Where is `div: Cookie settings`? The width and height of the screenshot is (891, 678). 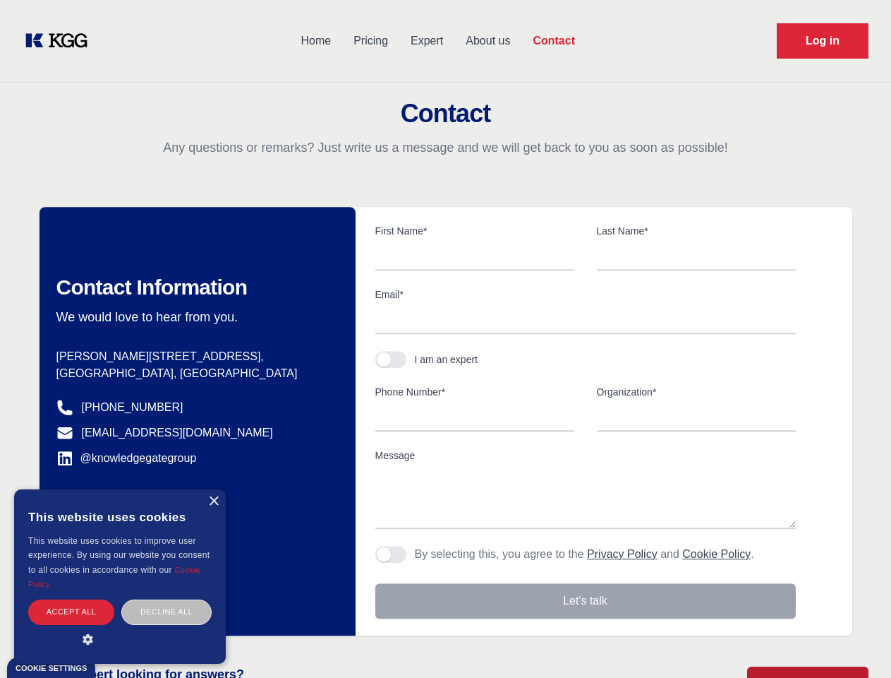 div: Cookie settings is located at coordinates (51, 668).